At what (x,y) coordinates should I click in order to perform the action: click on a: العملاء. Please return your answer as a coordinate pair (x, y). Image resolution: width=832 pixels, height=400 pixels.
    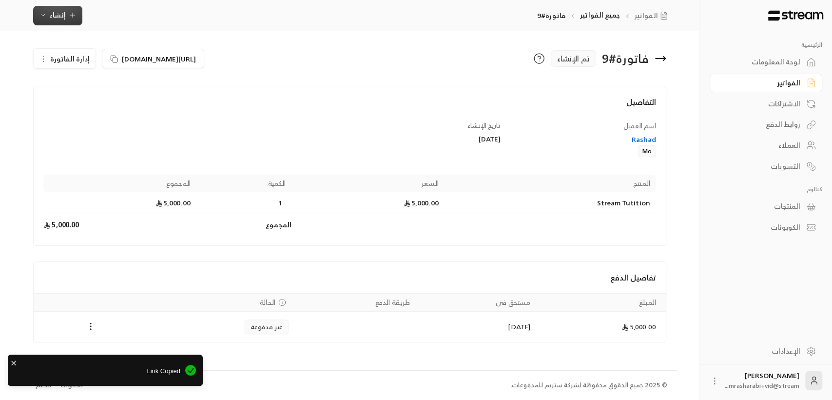
    Looking at the image, I should click on (766, 145).